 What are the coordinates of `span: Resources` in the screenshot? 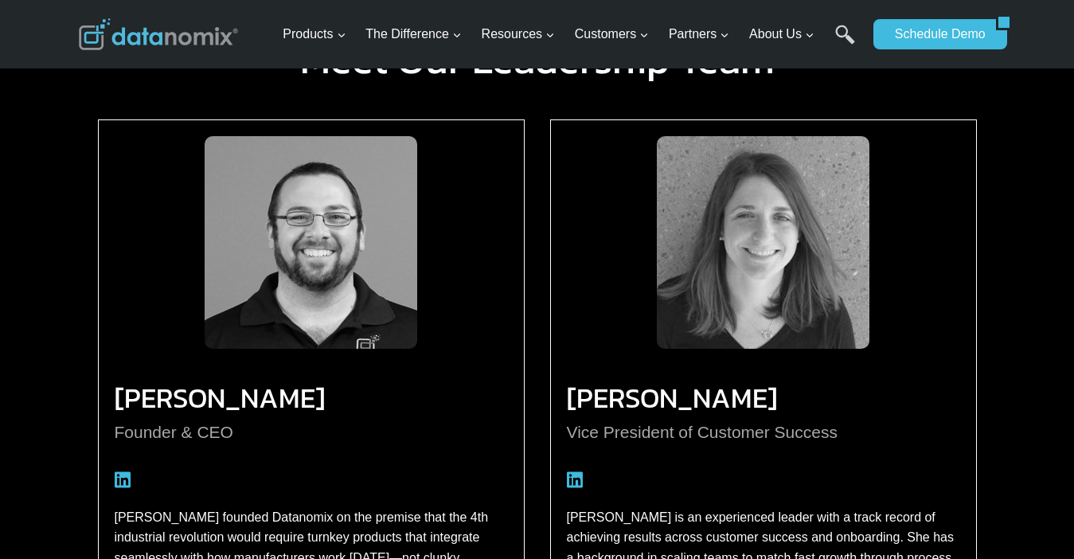 It's located at (518, 34).